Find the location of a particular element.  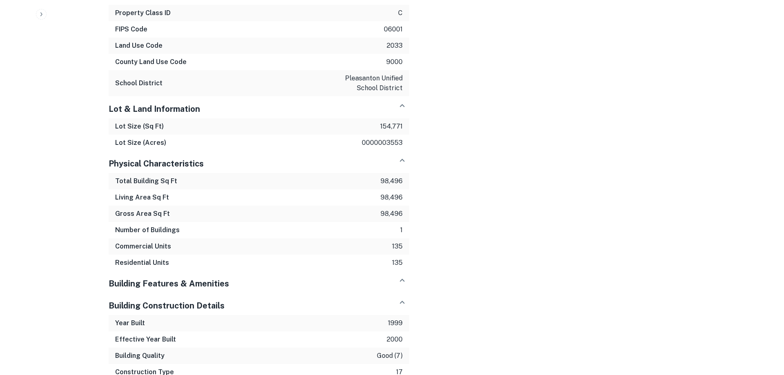

h6: Residential Units is located at coordinates (142, 263).